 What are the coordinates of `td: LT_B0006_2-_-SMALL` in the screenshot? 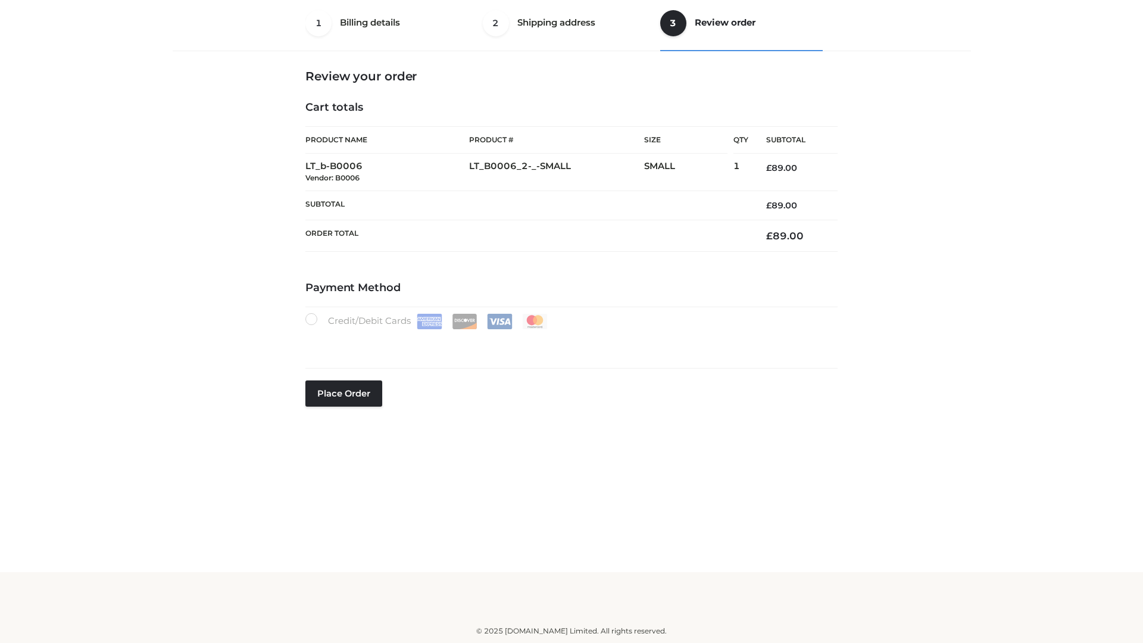 It's located at (557, 172).